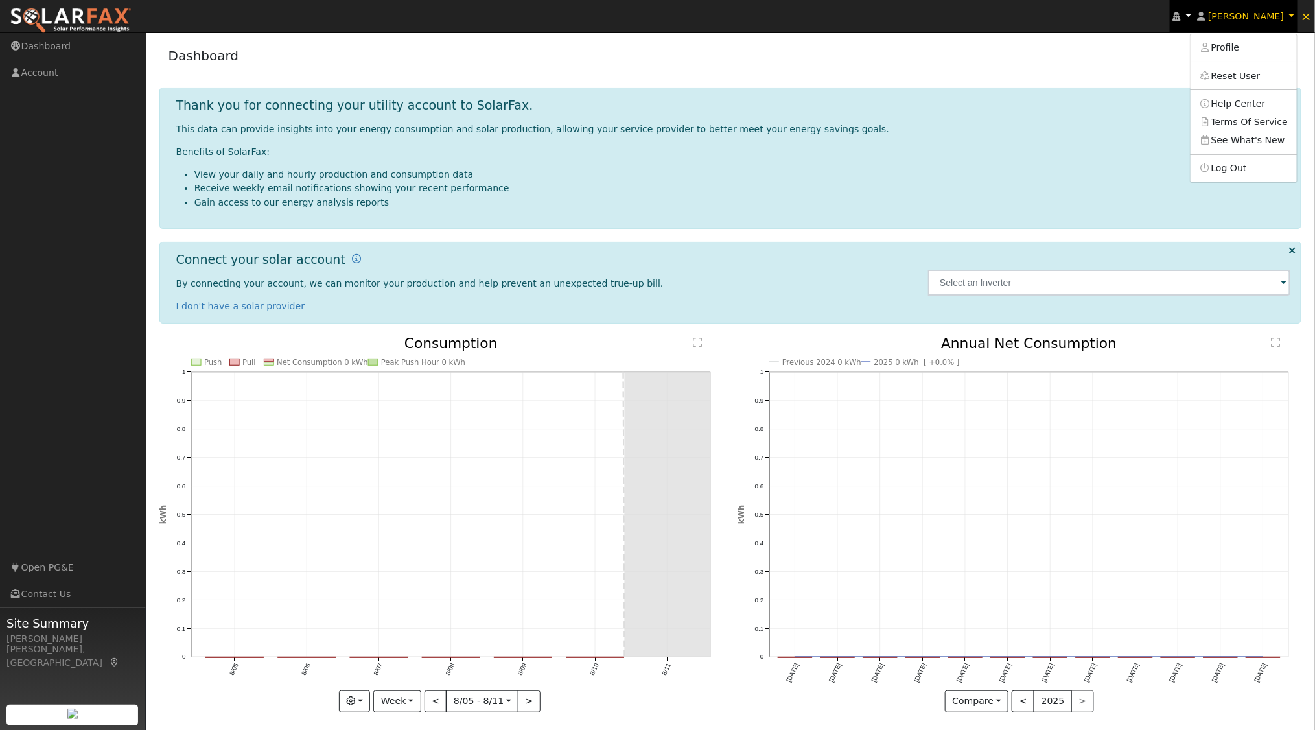 This screenshot has width=1315, height=730. What do you see at coordinates (378, 669) in the screenshot?
I see `text: 8/07` at bounding box center [378, 669].